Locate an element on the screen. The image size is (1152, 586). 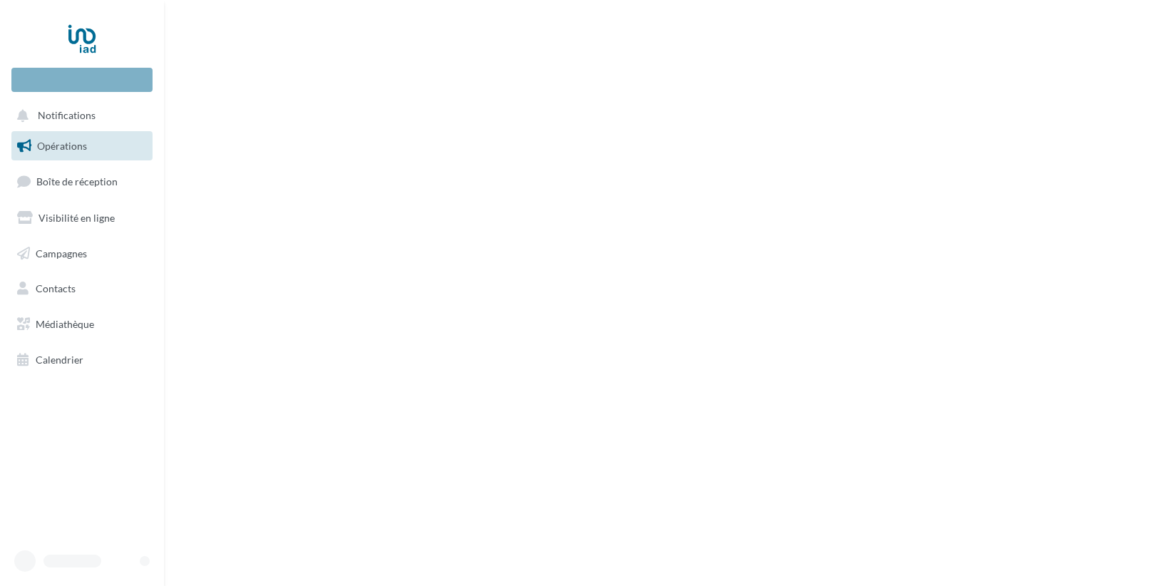
a: Campagnes is located at coordinates (82, 254).